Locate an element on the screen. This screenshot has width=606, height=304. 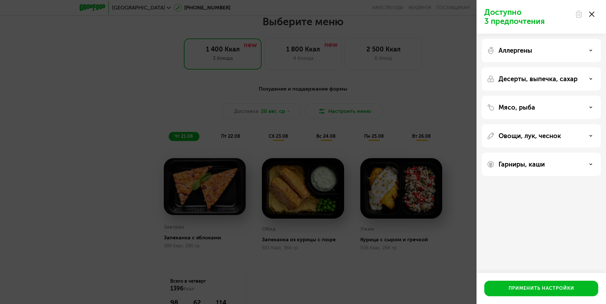
p: Мясо, рыба is located at coordinates (517, 107).